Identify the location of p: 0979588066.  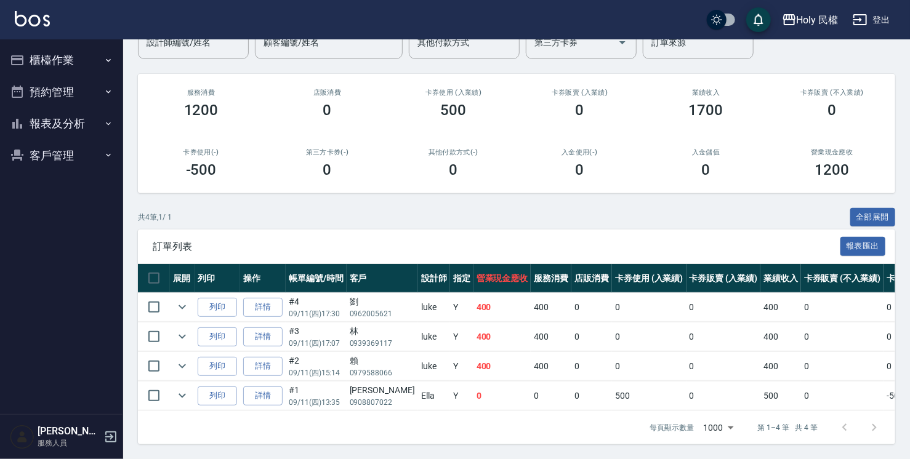
(382, 373).